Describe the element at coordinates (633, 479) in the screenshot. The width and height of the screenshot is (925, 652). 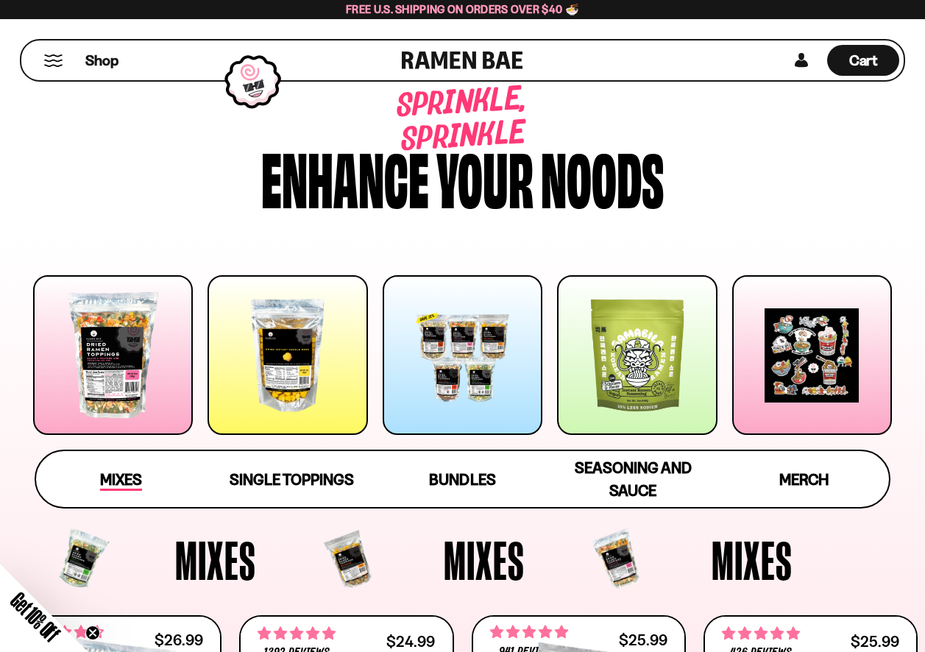
I see `span: Seasoning and Sauce` at that location.